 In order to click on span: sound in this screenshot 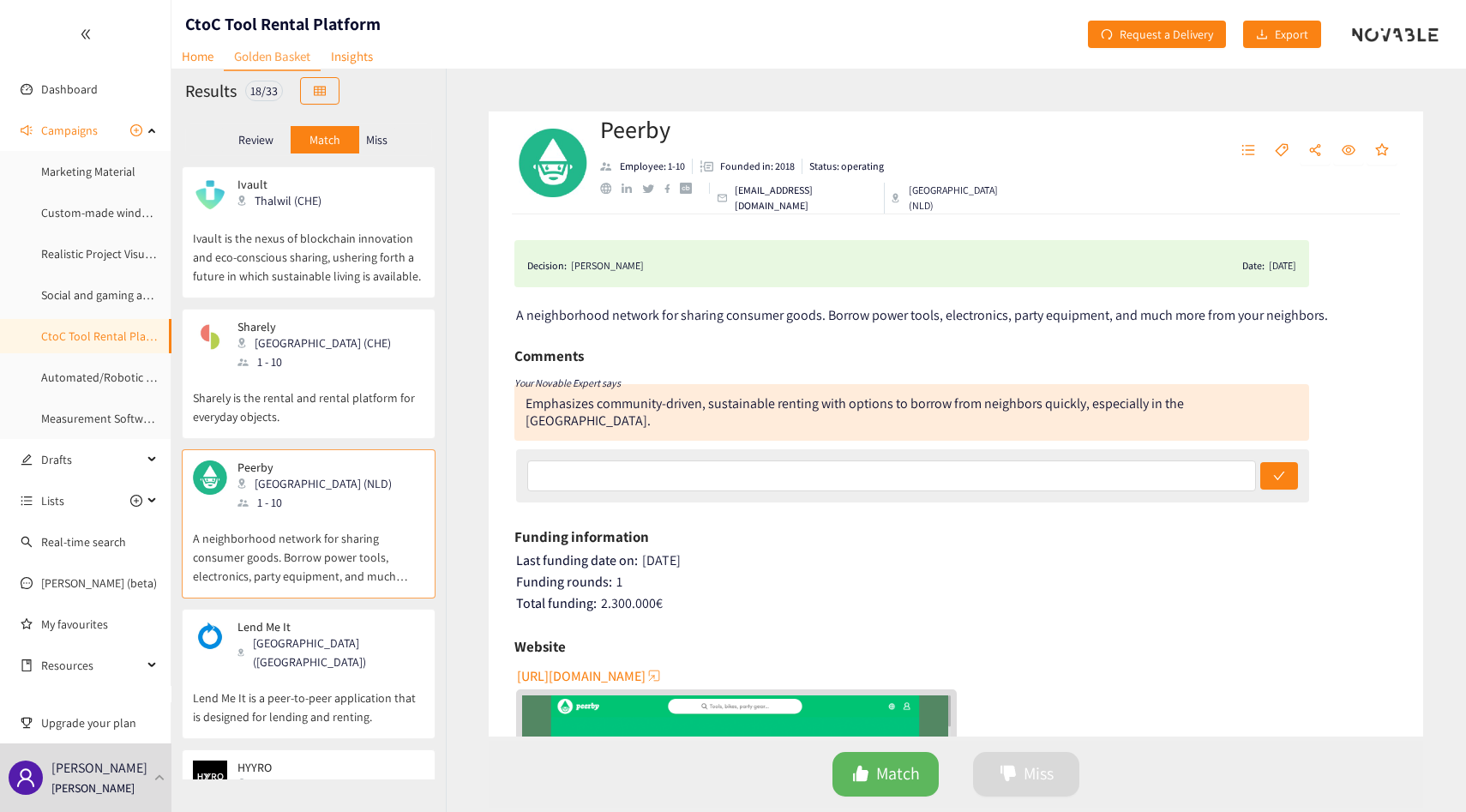, I will do `click(26, 130)`.